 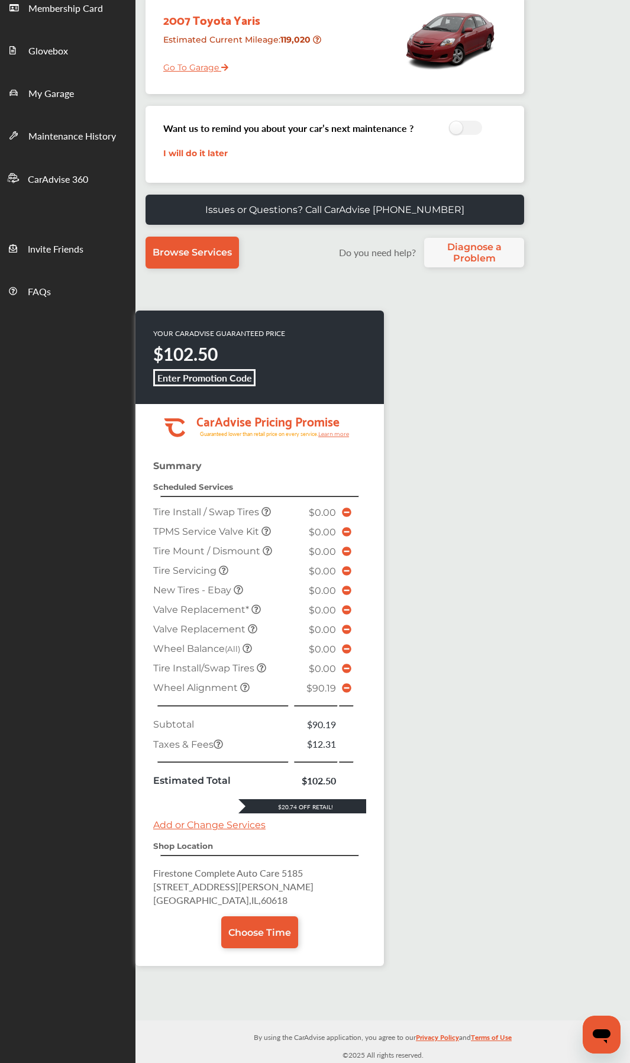 What do you see at coordinates (259, 434) in the screenshot?
I see `tspan: Guaranteed lower than retail price on every service.` at bounding box center [259, 434].